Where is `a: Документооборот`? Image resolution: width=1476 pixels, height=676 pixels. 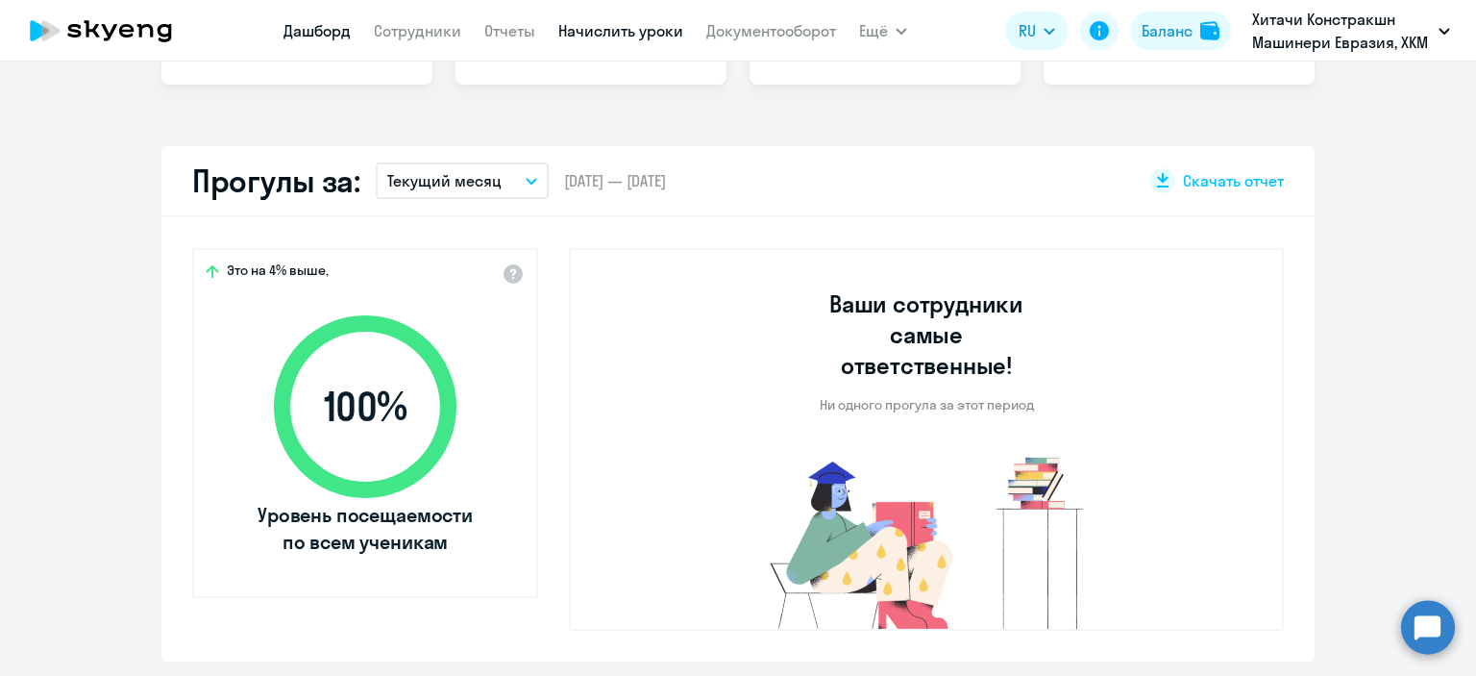 a: Документооборот is located at coordinates (771, 31).